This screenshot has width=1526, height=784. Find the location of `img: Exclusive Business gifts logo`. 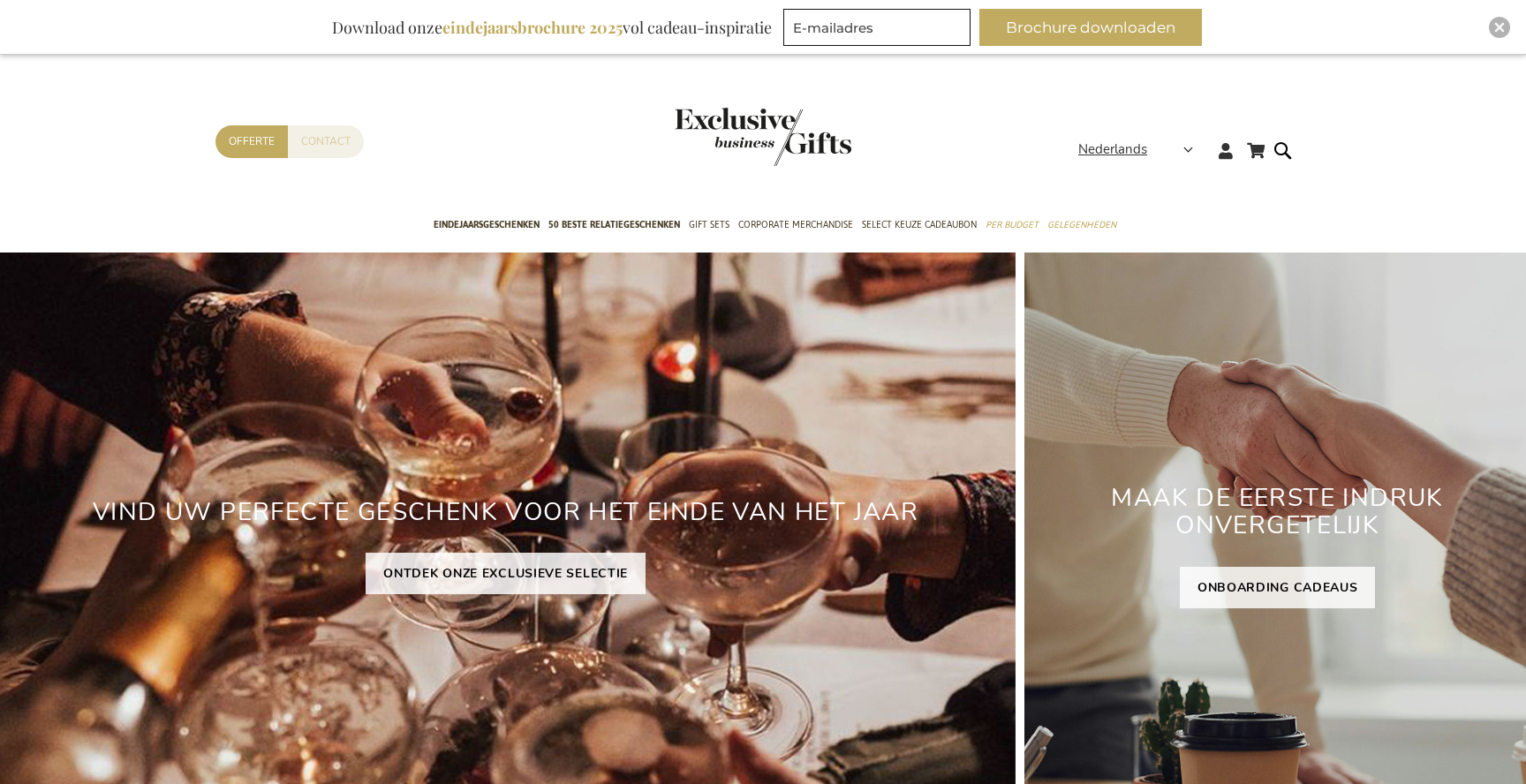

img: Exclusive Business gifts logo is located at coordinates (763, 137).